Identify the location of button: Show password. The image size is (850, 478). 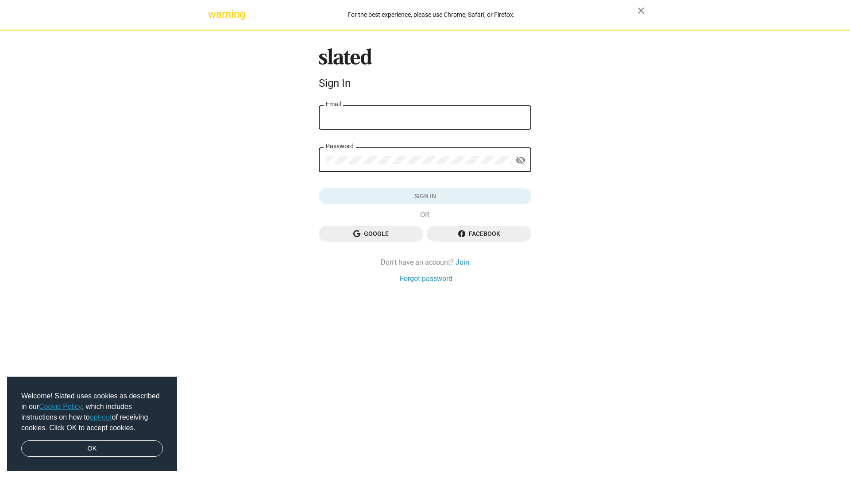
(521, 161).